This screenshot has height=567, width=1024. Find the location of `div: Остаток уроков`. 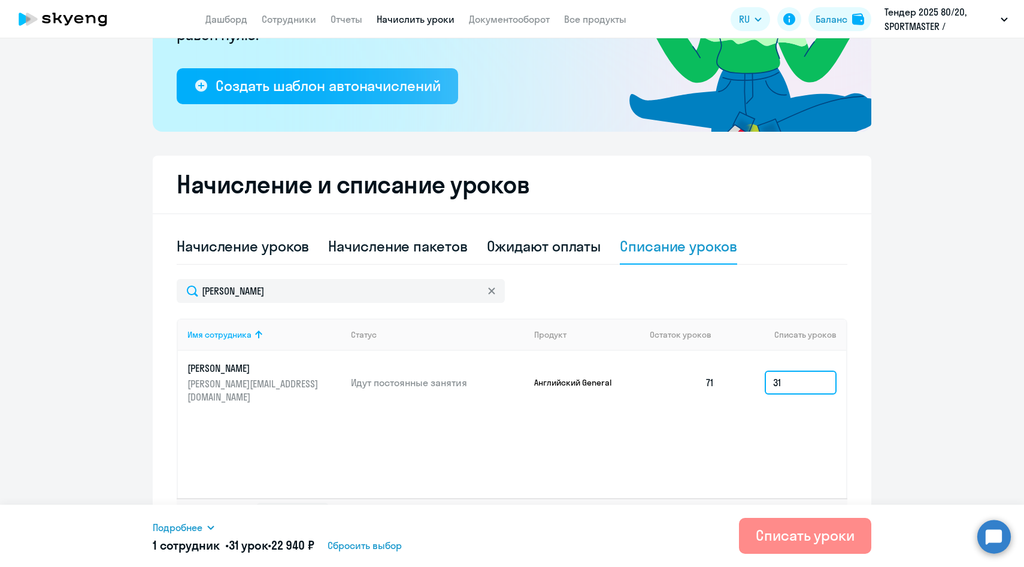

div: Остаток уроков is located at coordinates (687, 335).